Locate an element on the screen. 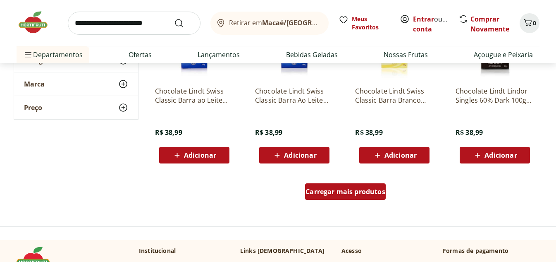 This screenshot has height=262, width=556. a: Criar conta is located at coordinates (436, 24).